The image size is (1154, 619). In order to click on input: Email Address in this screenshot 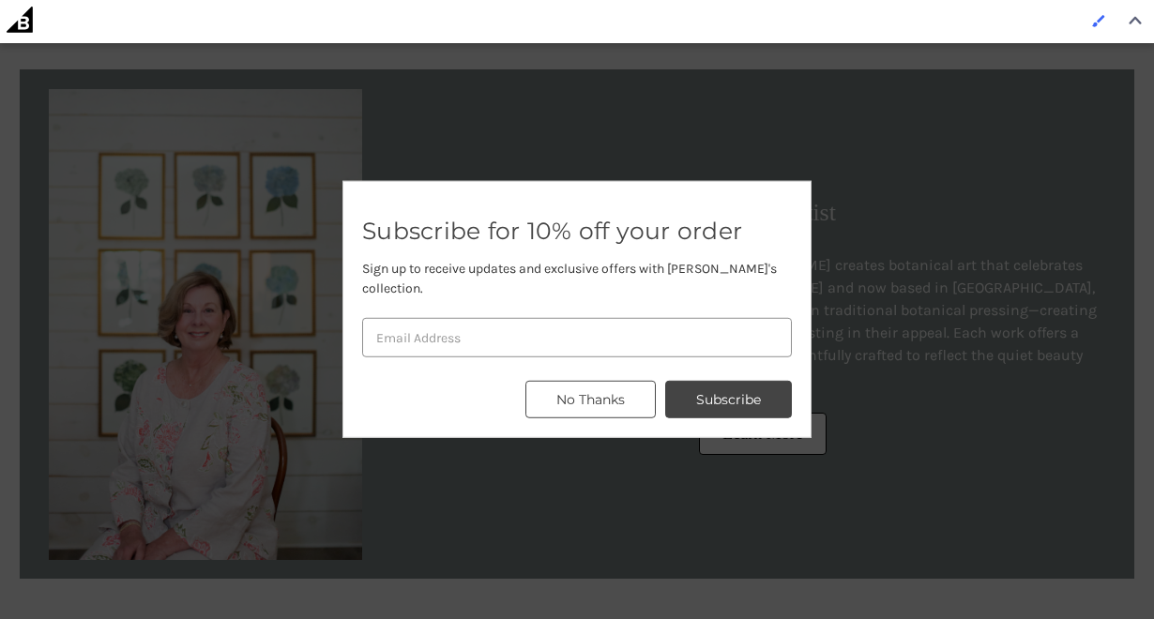, I will do `click(577, 338)`.